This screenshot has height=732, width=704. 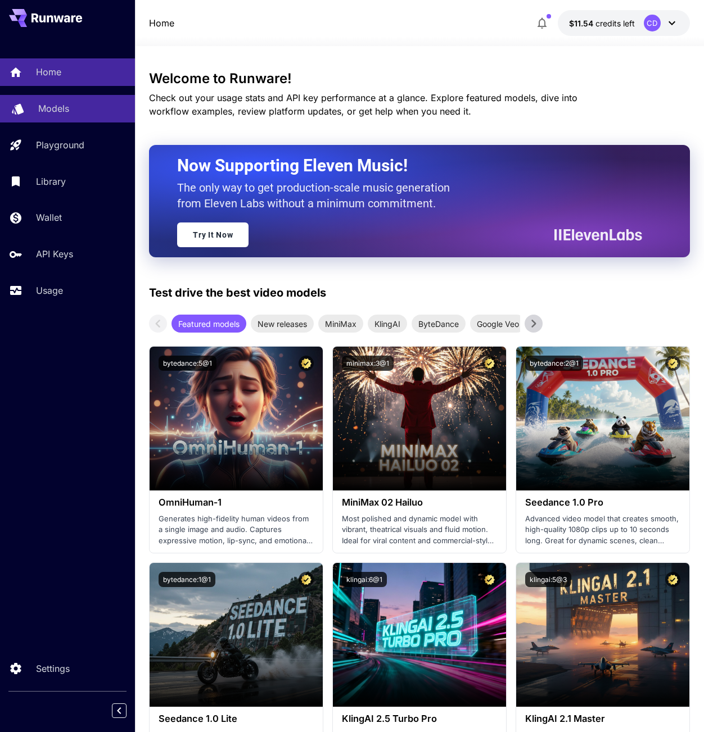 What do you see at coordinates (212, 235) in the screenshot?
I see `a: Try It Now` at bounding box center [212, 235].